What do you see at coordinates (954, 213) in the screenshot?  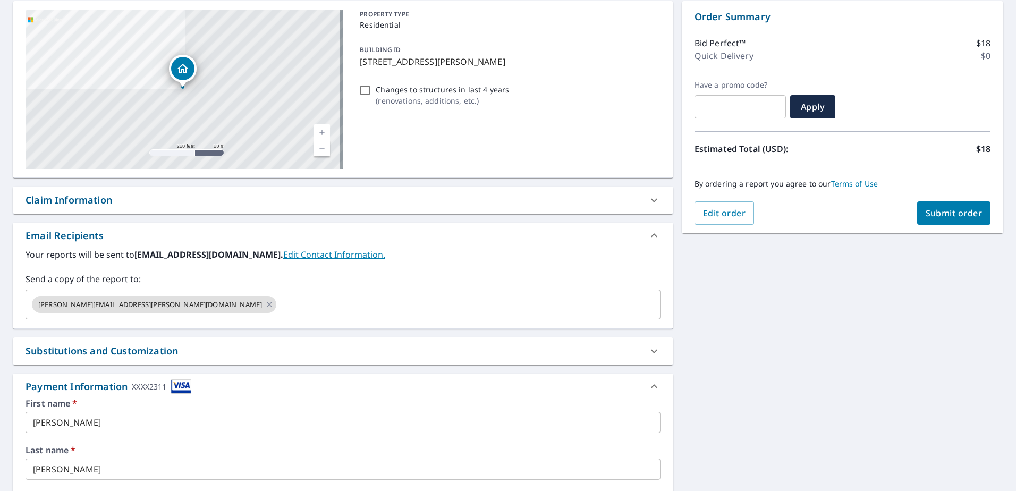 I see `button: Submit order` at bounding box center [954, 213].